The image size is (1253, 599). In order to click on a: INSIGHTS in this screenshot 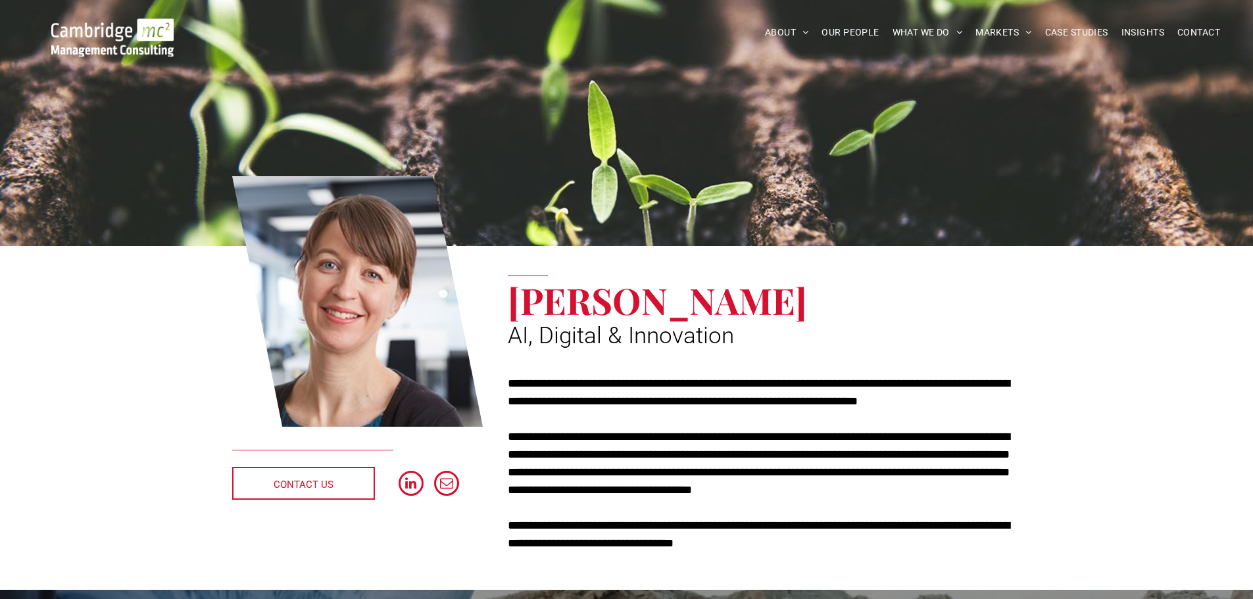, I will do `click(1142, 32)`.